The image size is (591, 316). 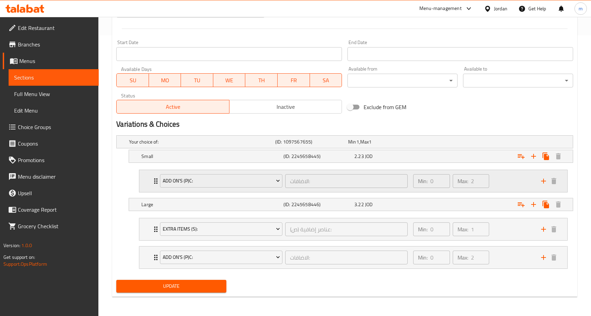 I want to click on span: Menu disclaimer, so click(x=55, y=177).